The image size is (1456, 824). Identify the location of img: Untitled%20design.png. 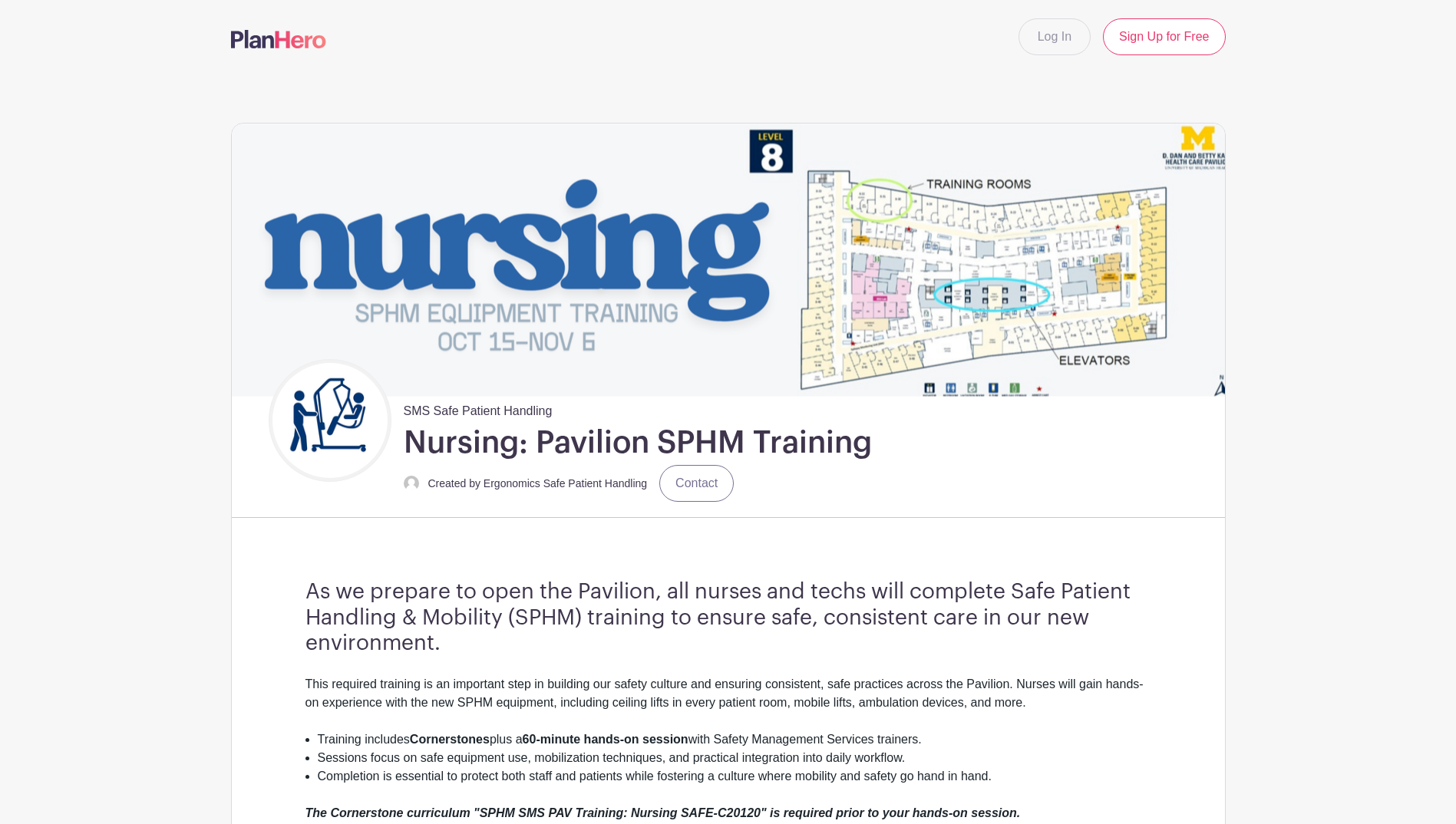
(330, 420).